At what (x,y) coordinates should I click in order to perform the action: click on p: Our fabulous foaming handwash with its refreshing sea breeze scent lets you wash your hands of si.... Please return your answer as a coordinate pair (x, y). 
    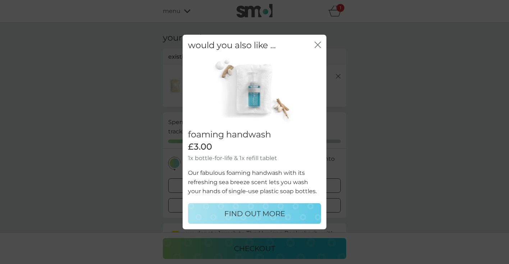
    Looking at the image, I should click on (254, 182).